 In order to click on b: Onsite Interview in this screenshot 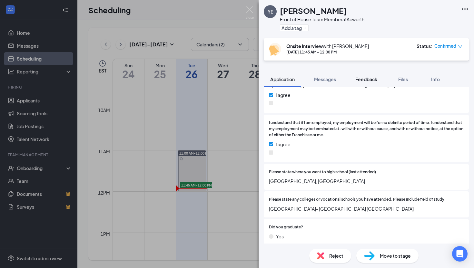, I will do `click(304, 46)`.